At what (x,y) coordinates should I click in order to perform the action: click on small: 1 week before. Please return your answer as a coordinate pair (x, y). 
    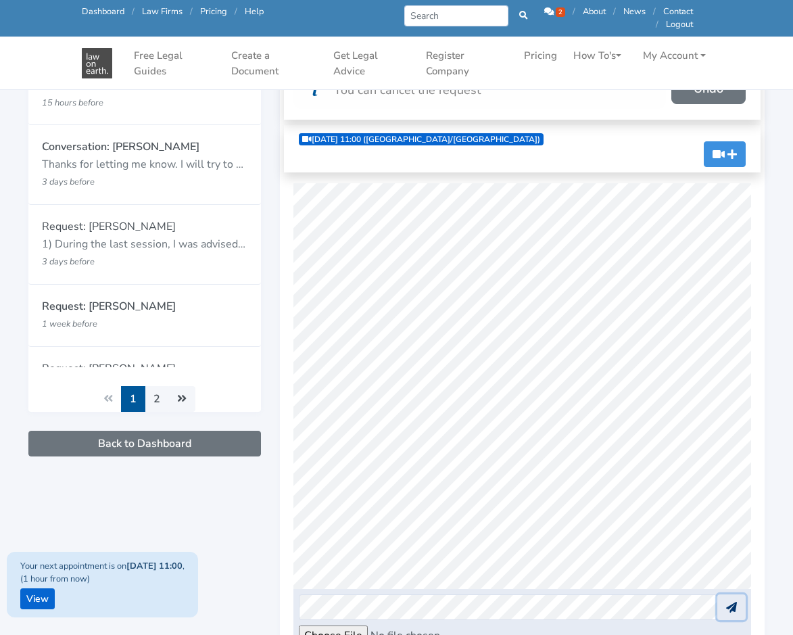
    Looking at the image, I should click on (70, 324).